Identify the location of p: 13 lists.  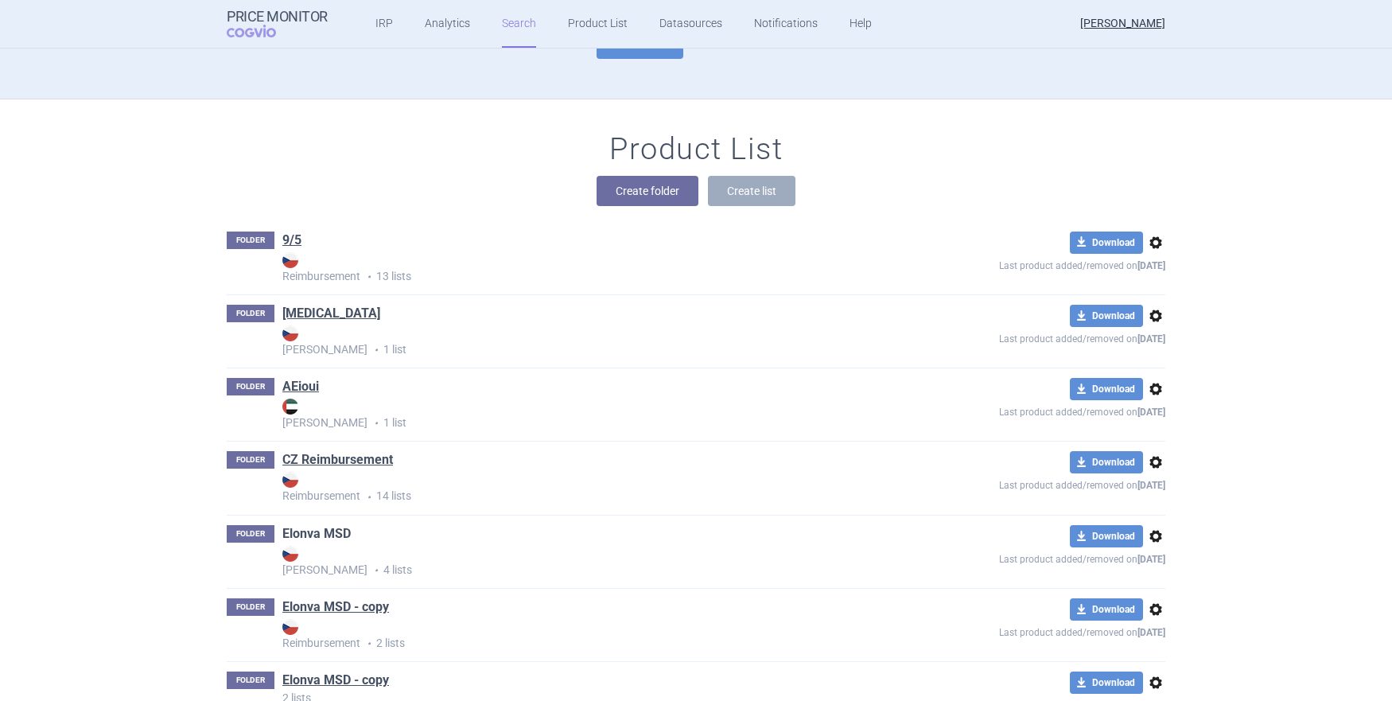
(583, 268).